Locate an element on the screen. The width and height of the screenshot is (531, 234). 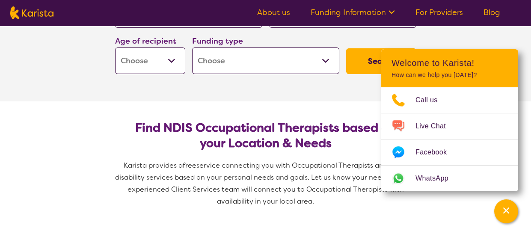
ul: Choose channel is located at coordinates (450, 139).